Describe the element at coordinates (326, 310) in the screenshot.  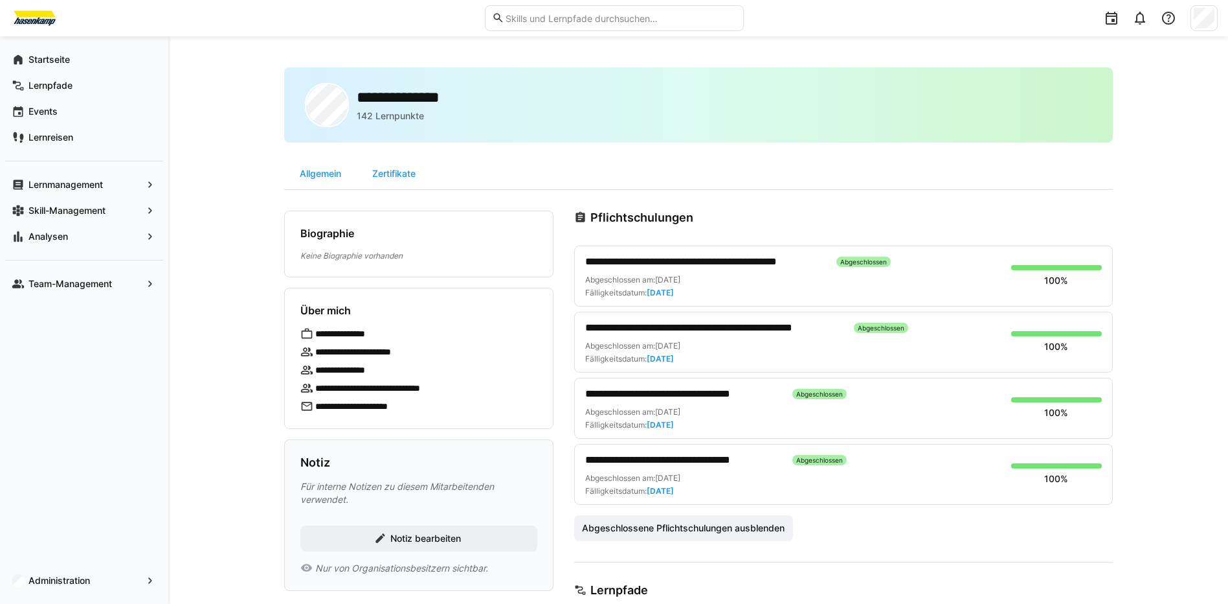
I see `h4: Über mich` at that location.